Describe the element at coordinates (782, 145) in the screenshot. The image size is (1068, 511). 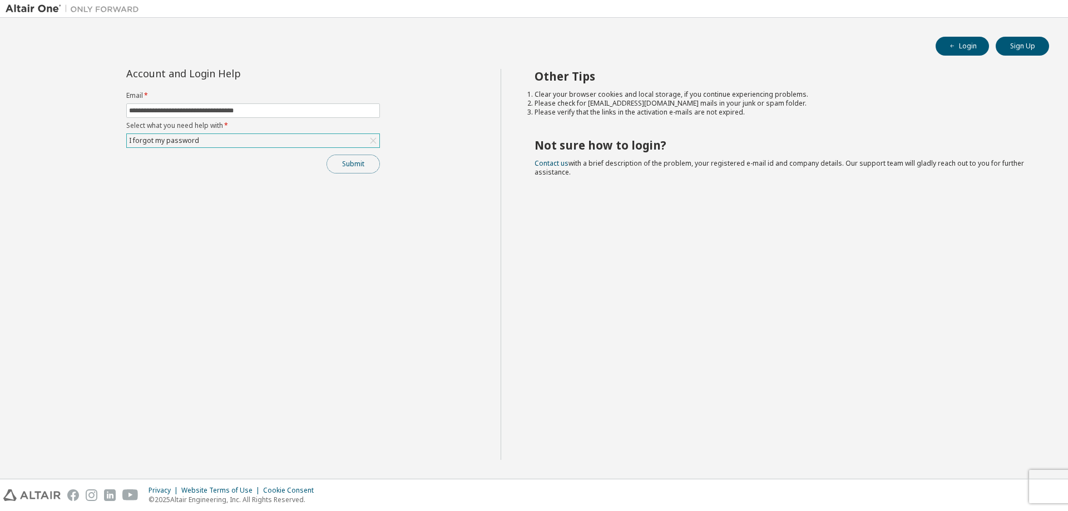
I see `h2: Not sure how to login?` at that location.